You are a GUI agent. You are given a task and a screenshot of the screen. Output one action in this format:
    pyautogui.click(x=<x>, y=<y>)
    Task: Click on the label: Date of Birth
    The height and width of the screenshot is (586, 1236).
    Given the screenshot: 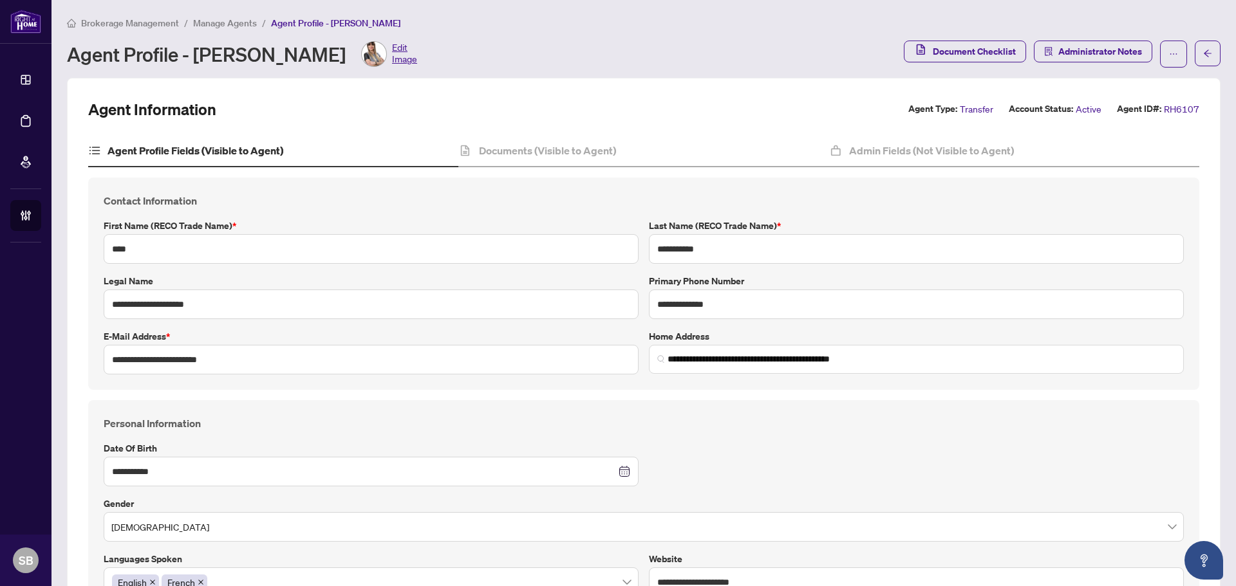 What is the action you would take?
    pyautogui.click(x=371, y=449)
    